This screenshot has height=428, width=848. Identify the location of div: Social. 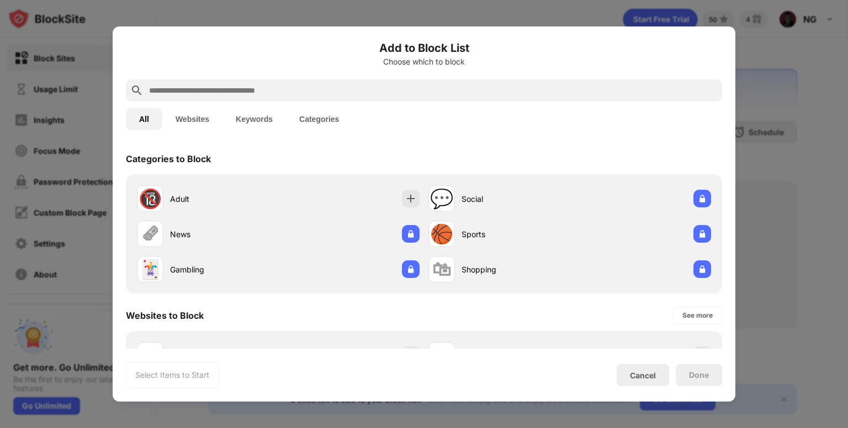
(516, 199).